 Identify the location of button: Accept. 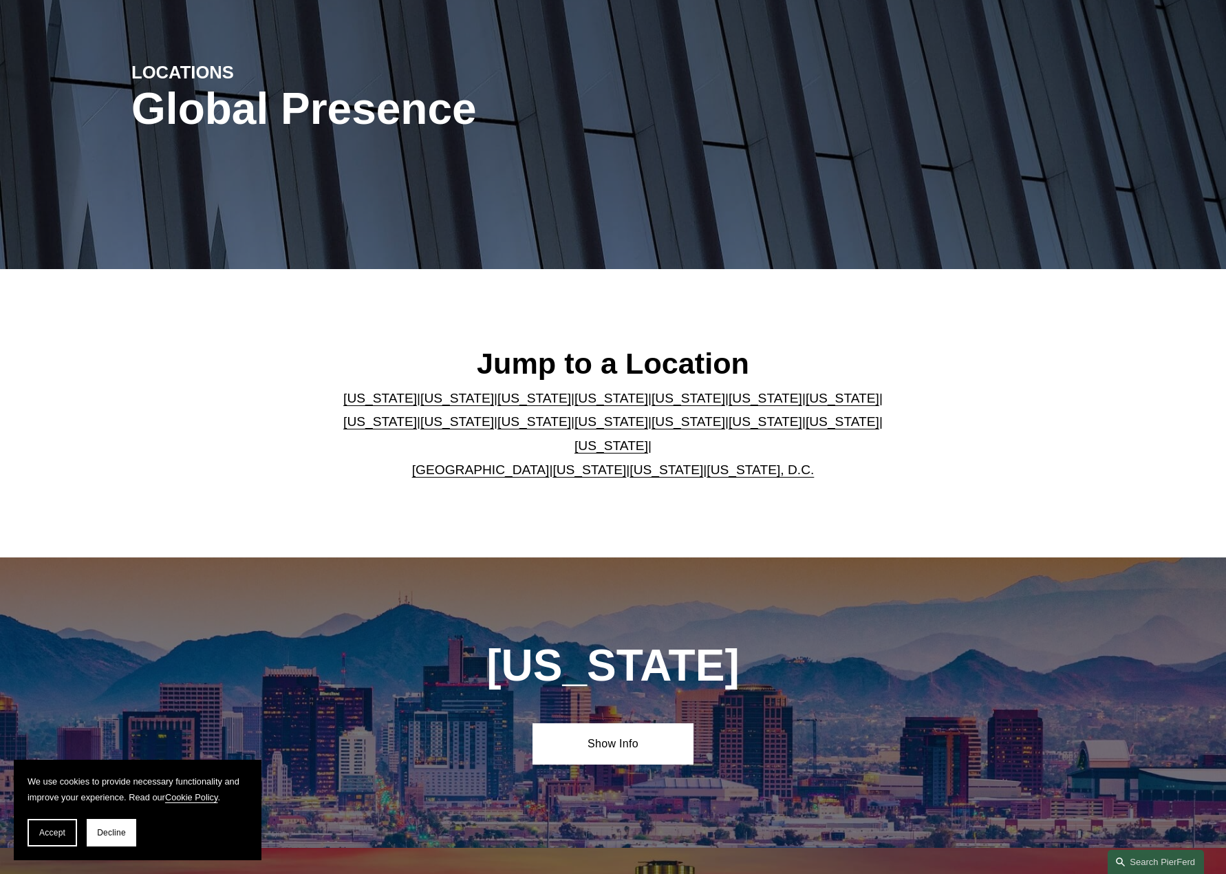
(52, 832).